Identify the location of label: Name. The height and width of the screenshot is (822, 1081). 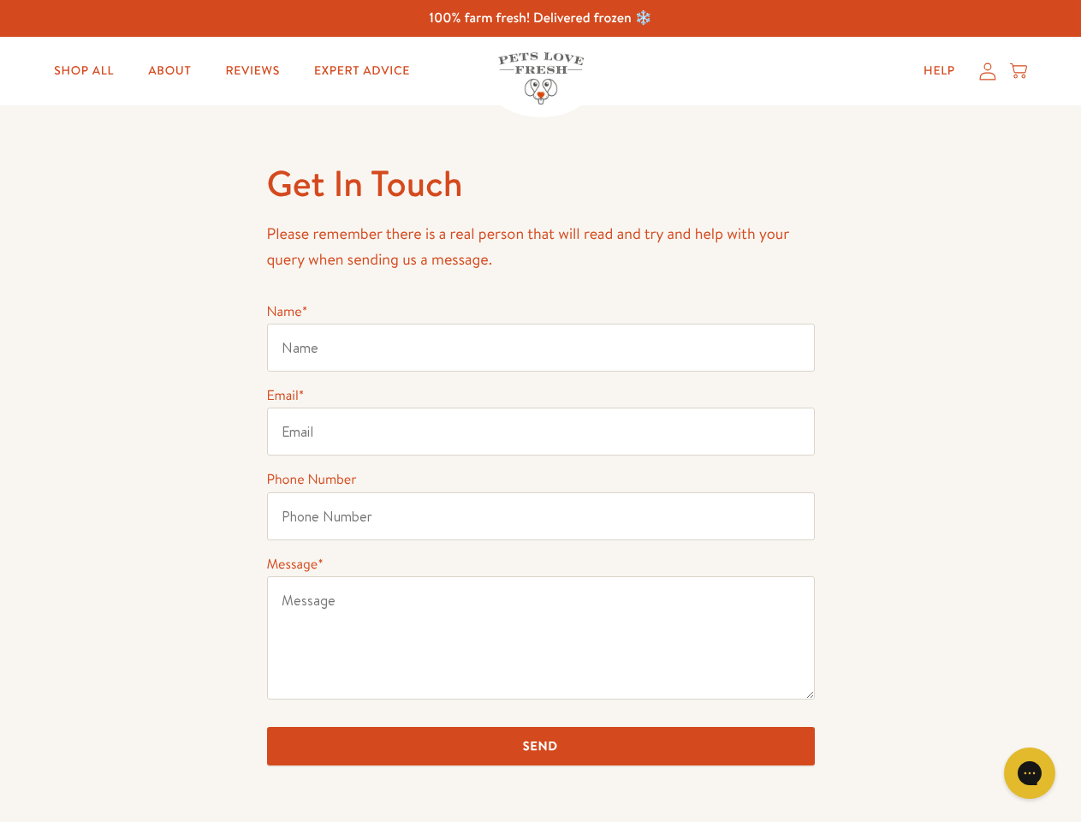
(288, 312).